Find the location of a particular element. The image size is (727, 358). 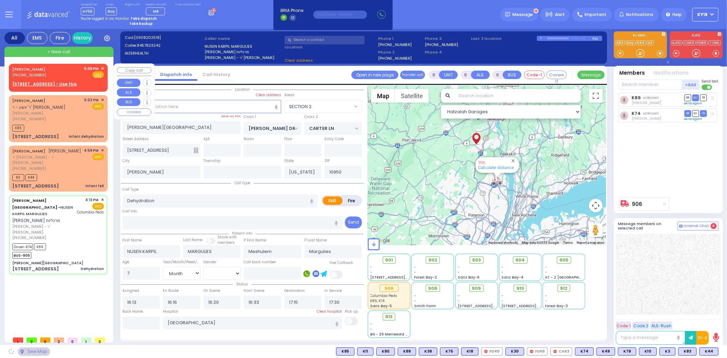

img: message.svg is located at coordinates (507, 14).